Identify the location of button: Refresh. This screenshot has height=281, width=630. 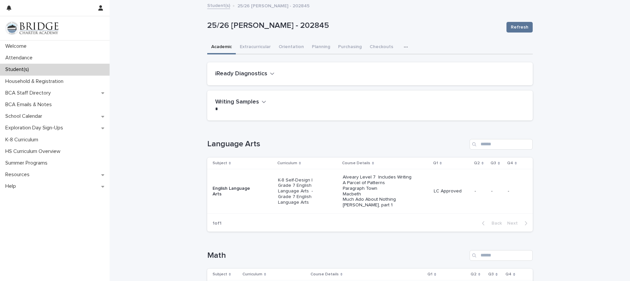
(519, 27).